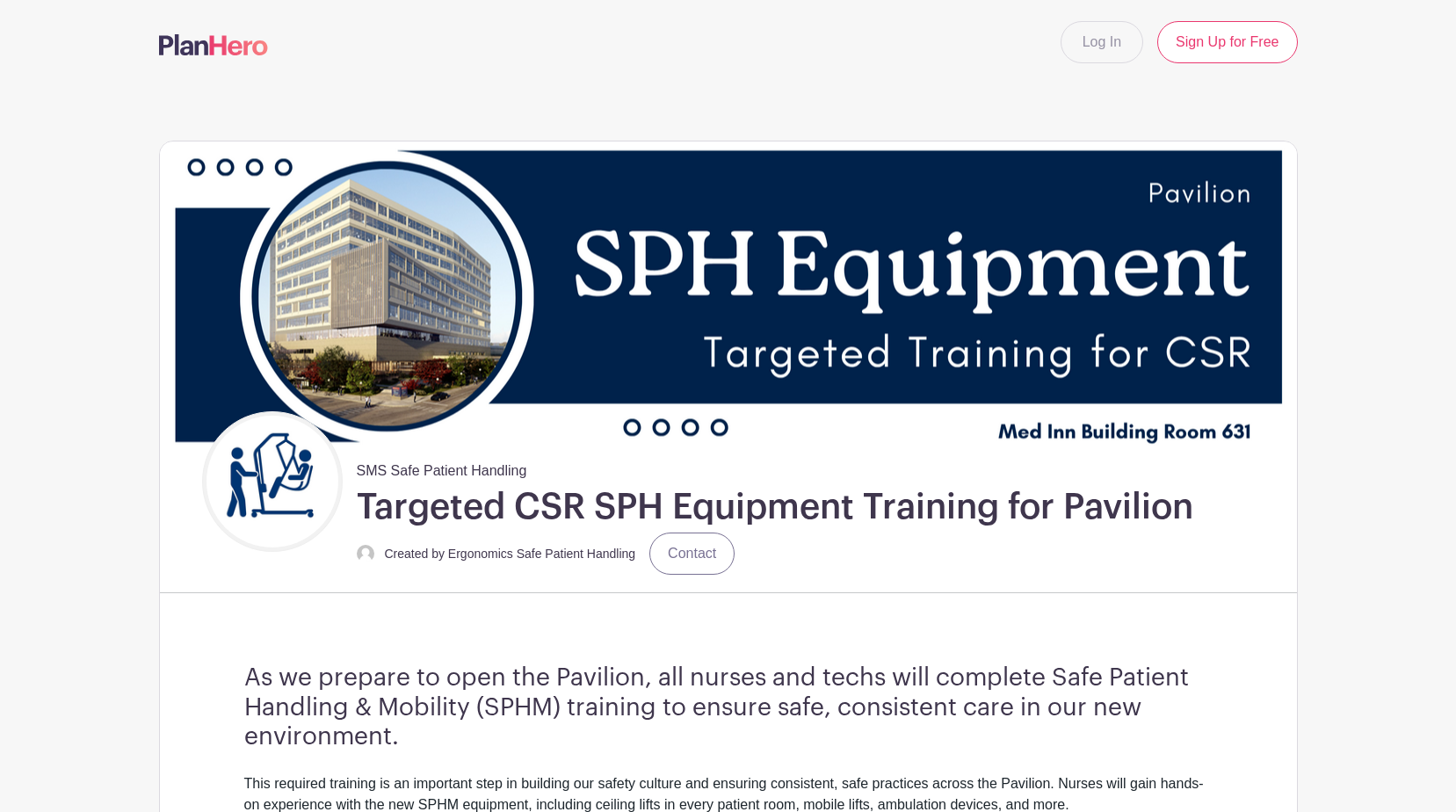 This screenshot has height=812, width=1456. Describe the element at coordinates (728, 707) in the screenshot. I see `h3: As we prepare to open the Pavilion, all nurses and techs will complete Safe Patient Handling & Mo...` at that location.